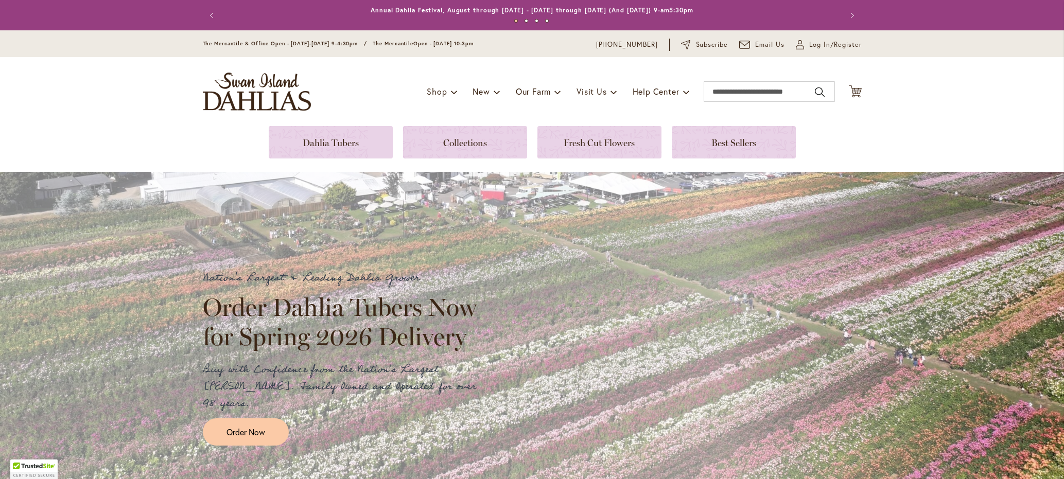  What do you see at coordinates (436, 91) in the screenshot?
I see `span: Shop` at bounding box center [436, 91].